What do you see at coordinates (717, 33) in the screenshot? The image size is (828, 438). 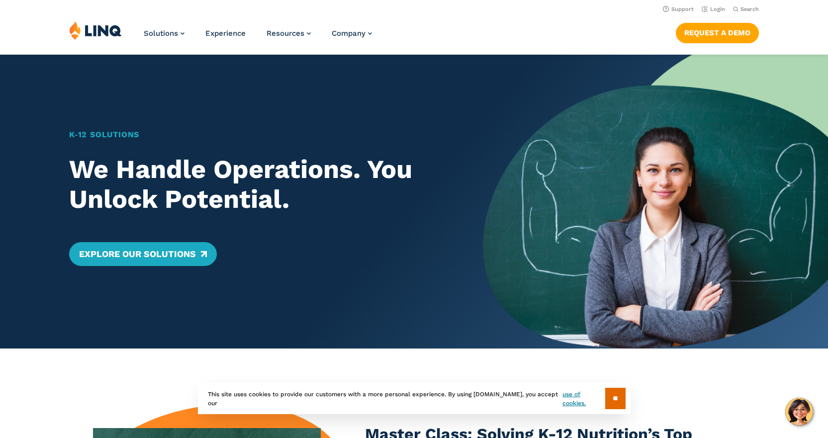 I see `a: Request a Demo` at bounding box center [717, 33].